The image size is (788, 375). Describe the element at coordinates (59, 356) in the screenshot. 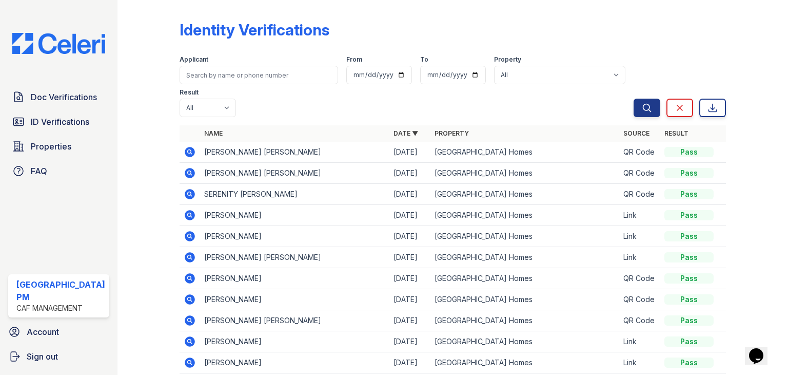

I see `a: Sign out` at that location.